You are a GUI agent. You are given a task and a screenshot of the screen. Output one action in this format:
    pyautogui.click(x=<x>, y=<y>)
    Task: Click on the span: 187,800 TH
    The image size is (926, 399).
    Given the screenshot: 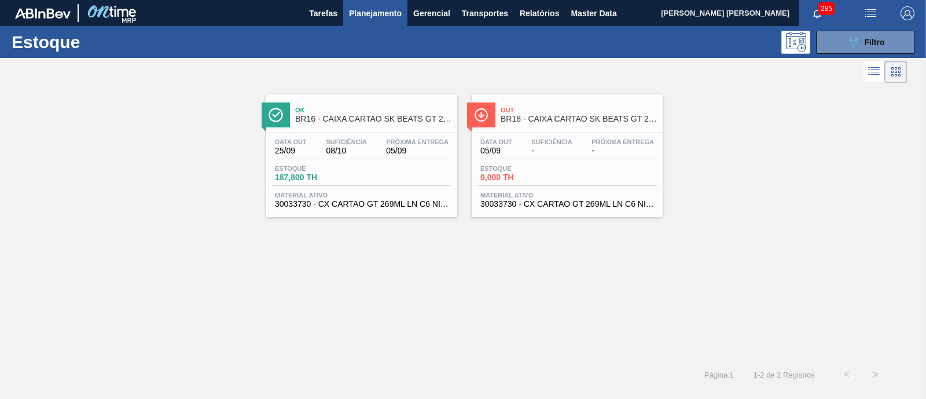 What is the action you would take?
    pyautogui.click(x=315, y=177)
    